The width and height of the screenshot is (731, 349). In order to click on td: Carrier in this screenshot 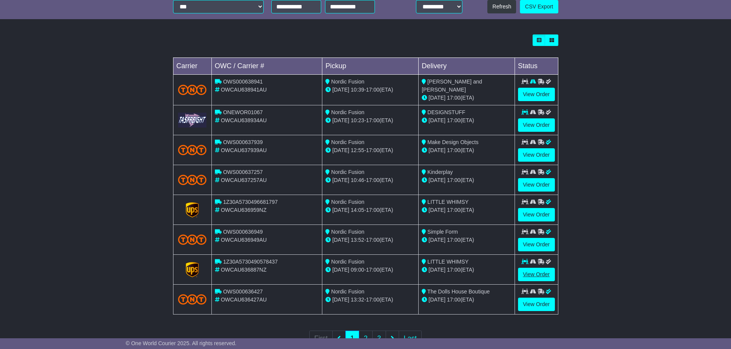, I will do `click(192, 66)`.